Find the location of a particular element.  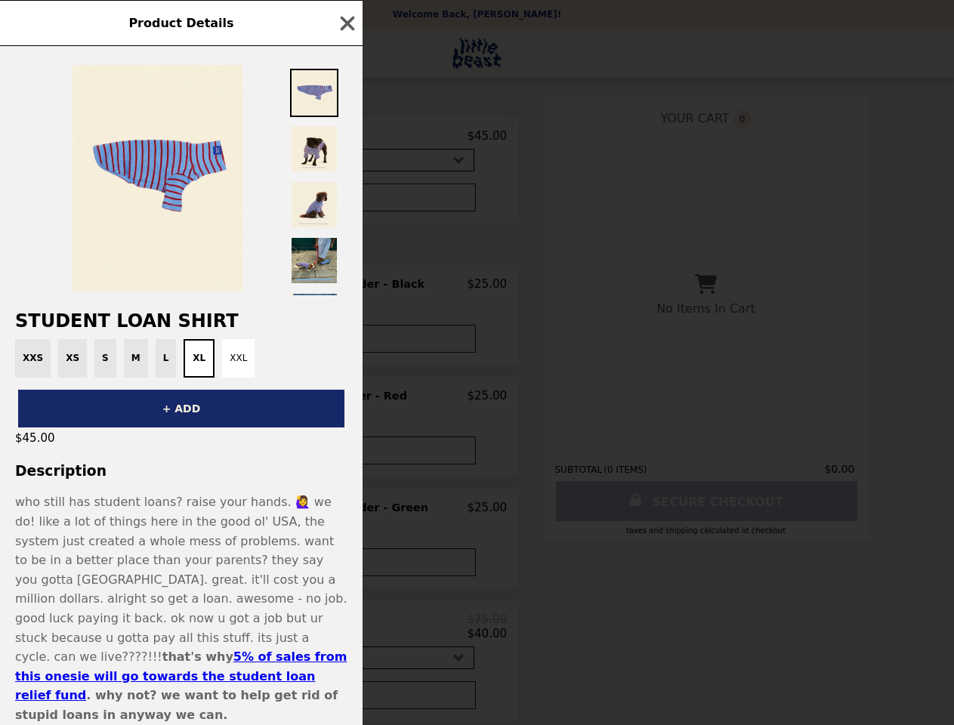

button: XXL is located at coordinates (238, 358).